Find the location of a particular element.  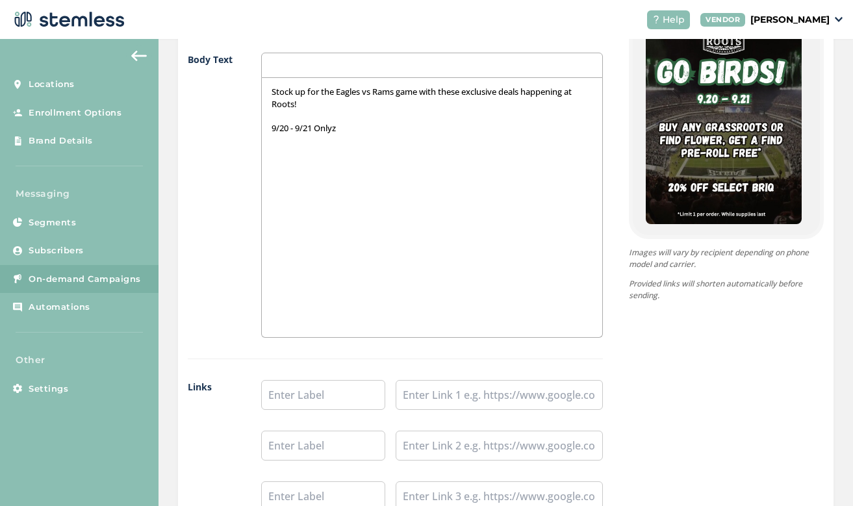

img: logo-dark-0685b13c.svg is located at coordinates (68, 19).